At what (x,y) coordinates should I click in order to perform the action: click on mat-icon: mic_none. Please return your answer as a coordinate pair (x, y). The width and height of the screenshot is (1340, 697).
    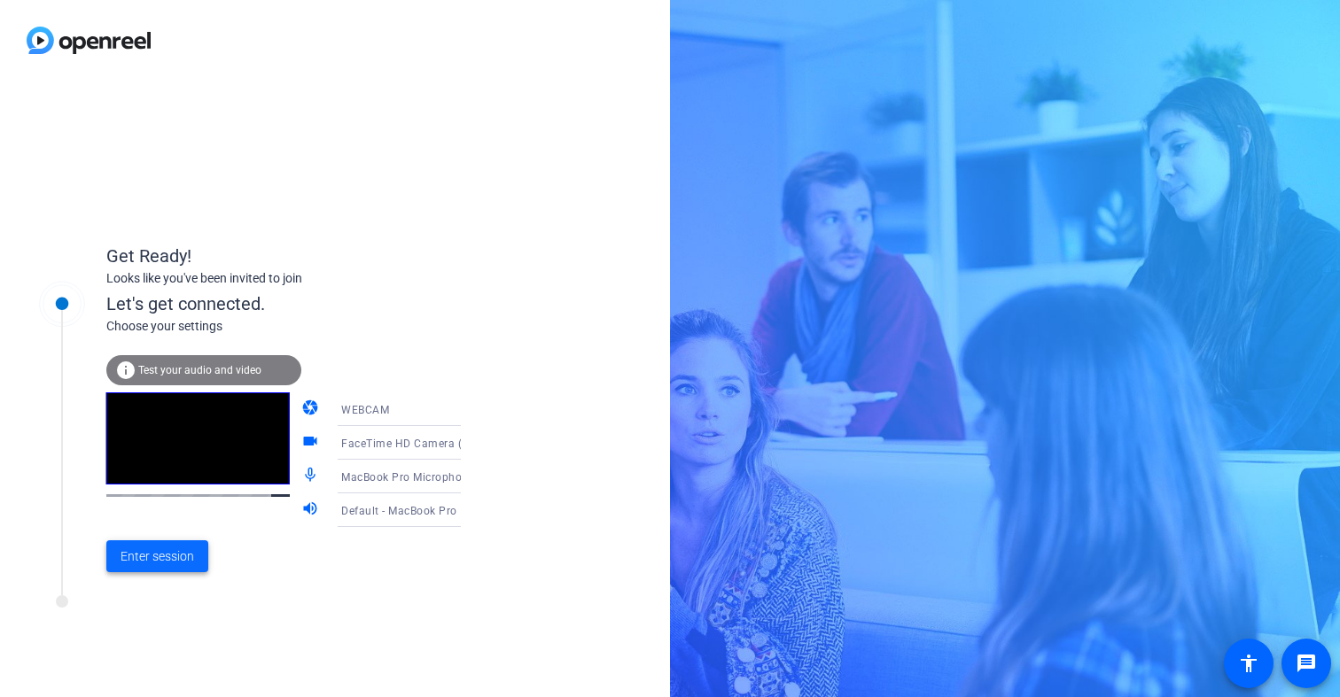
    Looking at the image, I should click on (312, 477).